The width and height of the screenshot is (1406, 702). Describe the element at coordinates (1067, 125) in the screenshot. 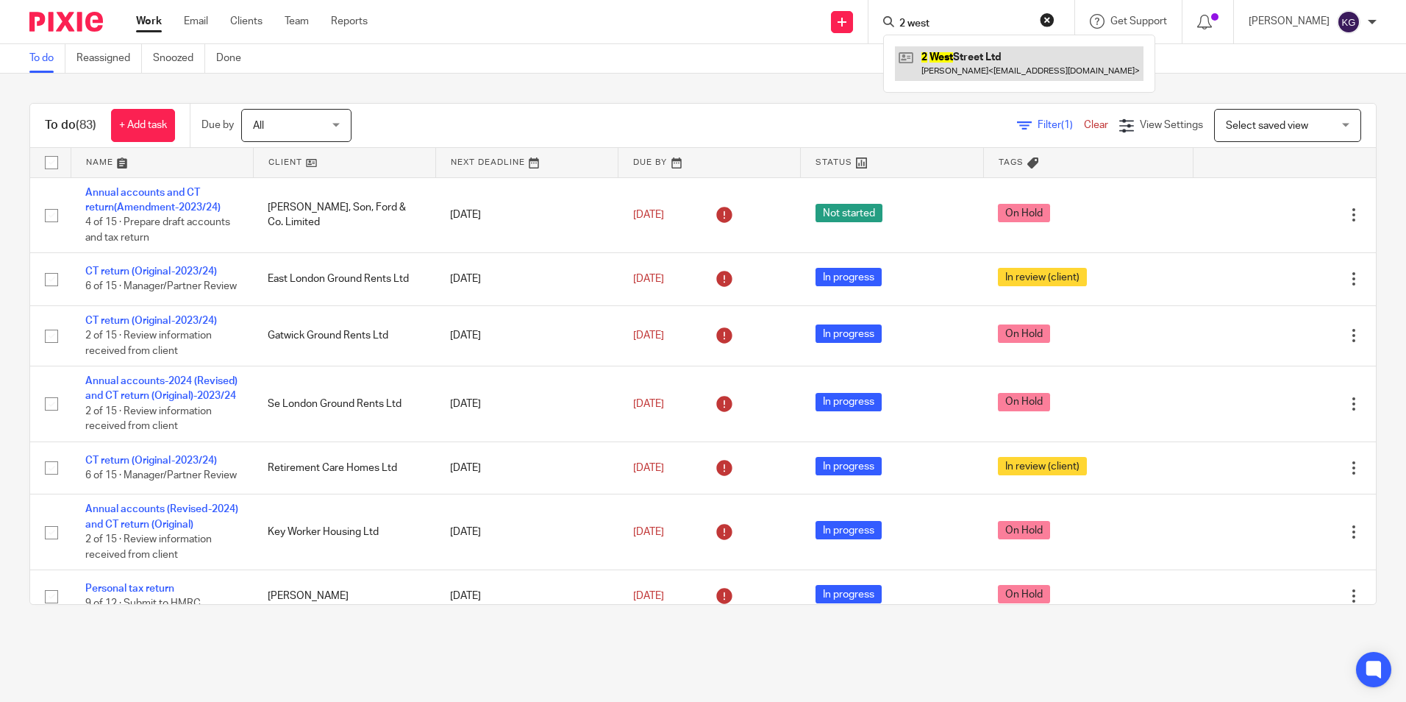

I see `span: (1)` at that location.